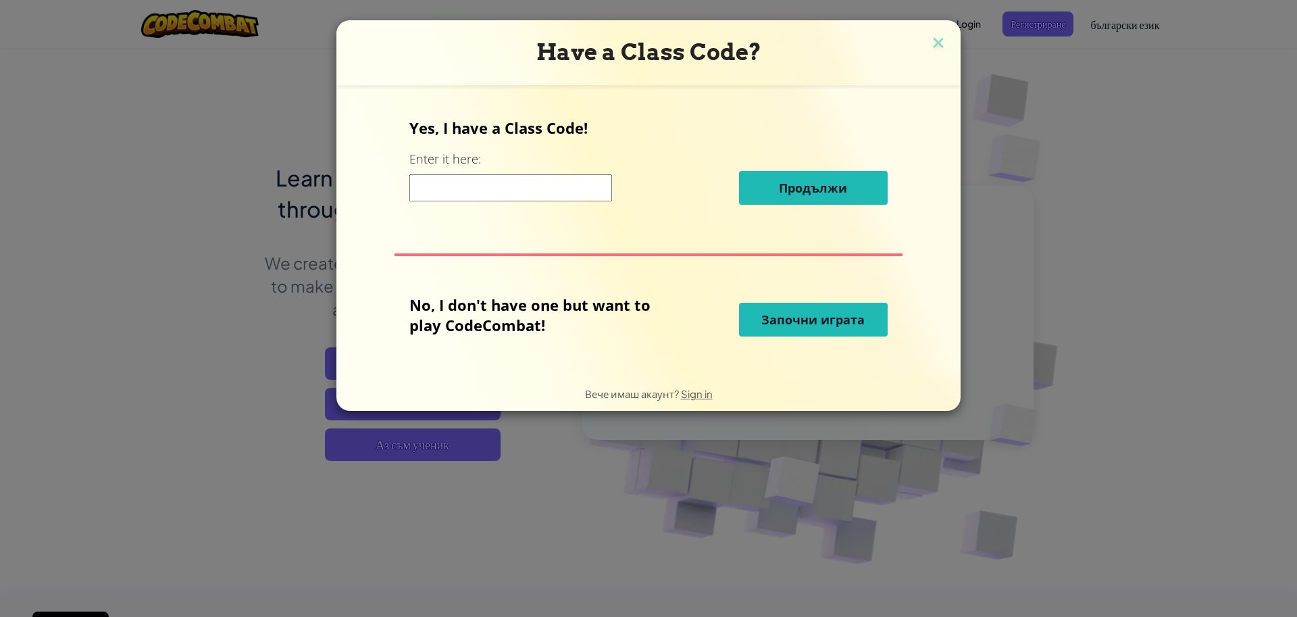 The image size is (1297, 617). I want to click on p: Yes, I have a Class Code!, so click(648, 128).